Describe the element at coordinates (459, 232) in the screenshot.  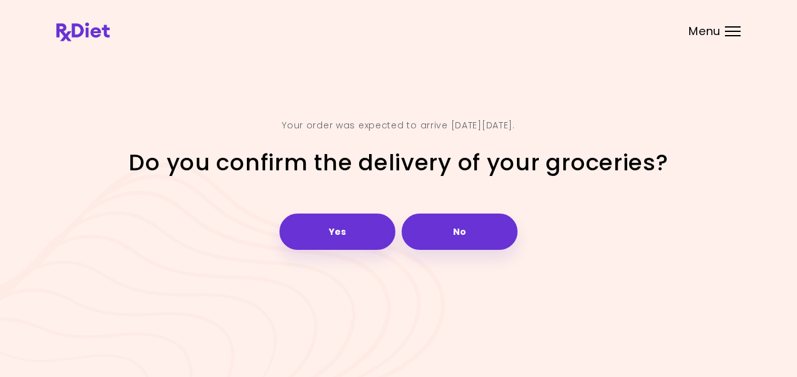
I see `button: No` at that location.